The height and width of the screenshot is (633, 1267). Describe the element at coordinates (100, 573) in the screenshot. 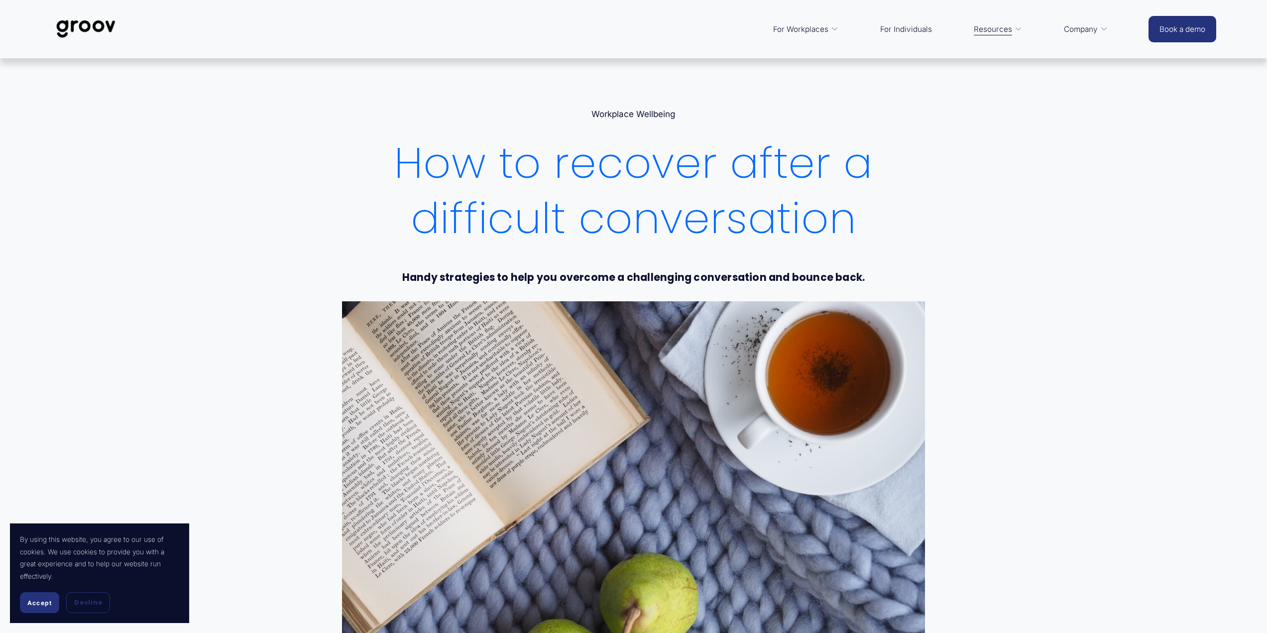

I see `section: Cookie banner` at that location.